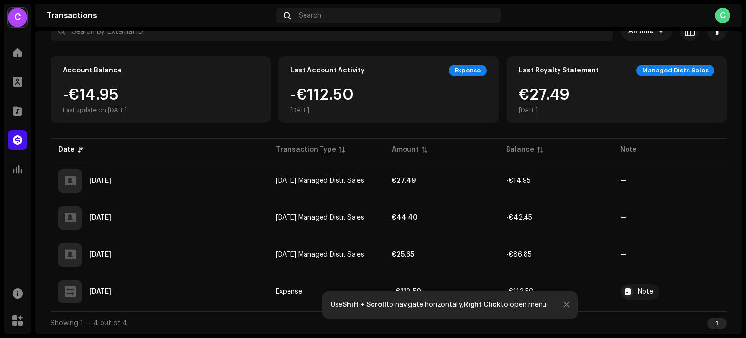 This screenshot has height=338, width=746. Describe the element at coordinates (404, 181) in the screenshot. I see `strong: €27.49` at that location.